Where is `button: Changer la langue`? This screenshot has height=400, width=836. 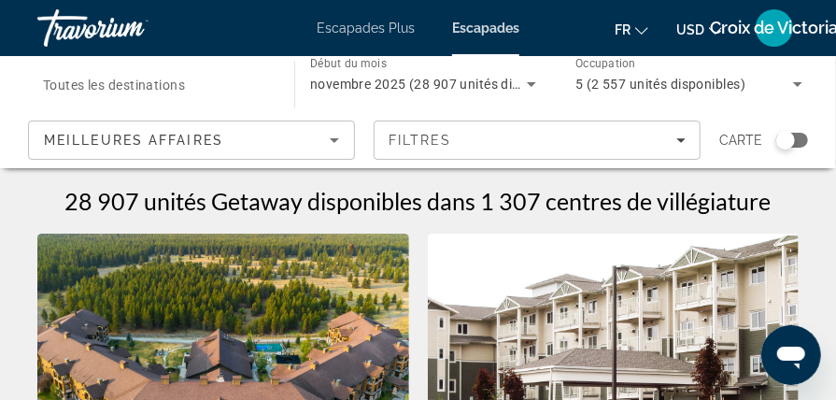 button: Changer la langue is located at coordinates (631, 29).